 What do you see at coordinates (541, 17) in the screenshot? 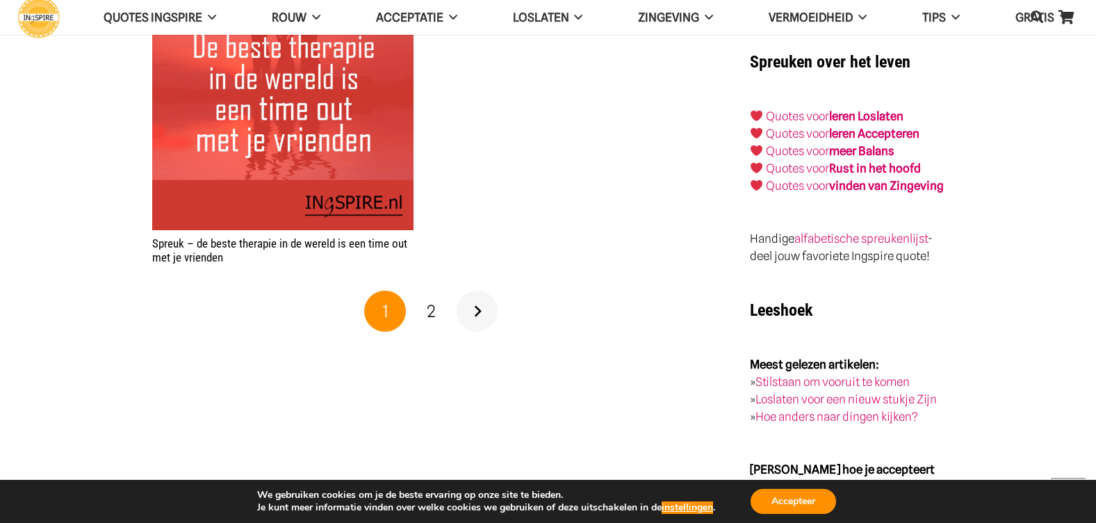
I see `span: Loslaten` at bounding box center [541, 17].